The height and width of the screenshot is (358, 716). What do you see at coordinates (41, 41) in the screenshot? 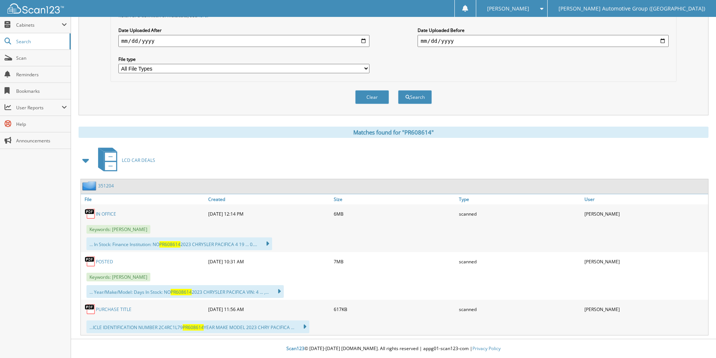
I see `span: Search` at bounding box center [41, 41].